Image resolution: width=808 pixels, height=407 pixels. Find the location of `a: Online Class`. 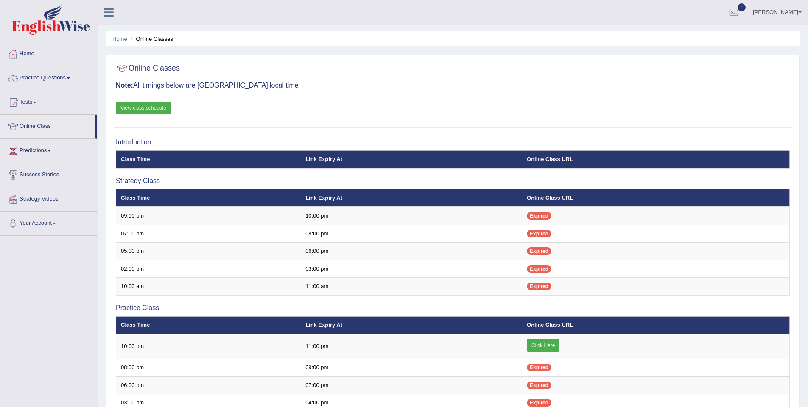

a: Online Class is located at coordinates (48, 125).